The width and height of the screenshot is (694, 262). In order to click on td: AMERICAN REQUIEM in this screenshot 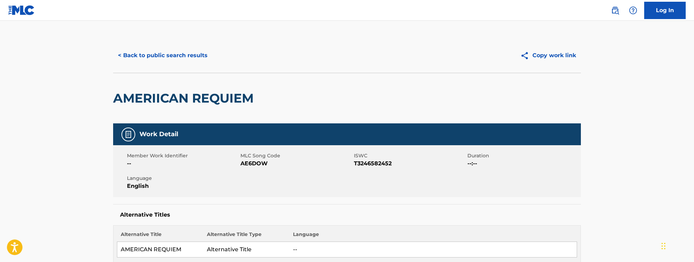, I will do `click(160, 249)`.